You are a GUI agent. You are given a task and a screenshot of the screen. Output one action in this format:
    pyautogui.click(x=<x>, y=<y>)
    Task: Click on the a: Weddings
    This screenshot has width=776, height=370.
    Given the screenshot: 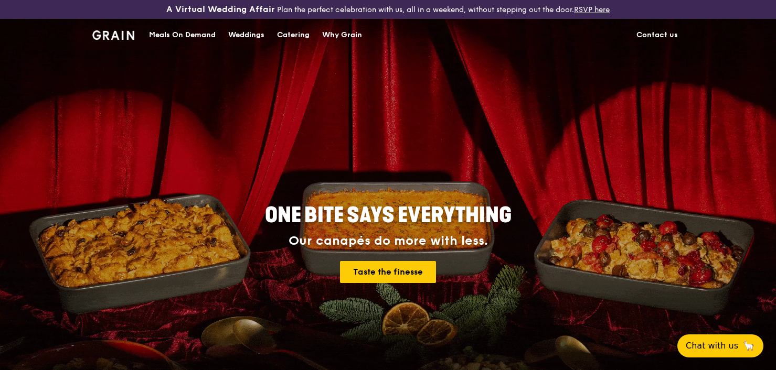 What is the action you would take?
    pyautogui.click(x=246, y=35)
    